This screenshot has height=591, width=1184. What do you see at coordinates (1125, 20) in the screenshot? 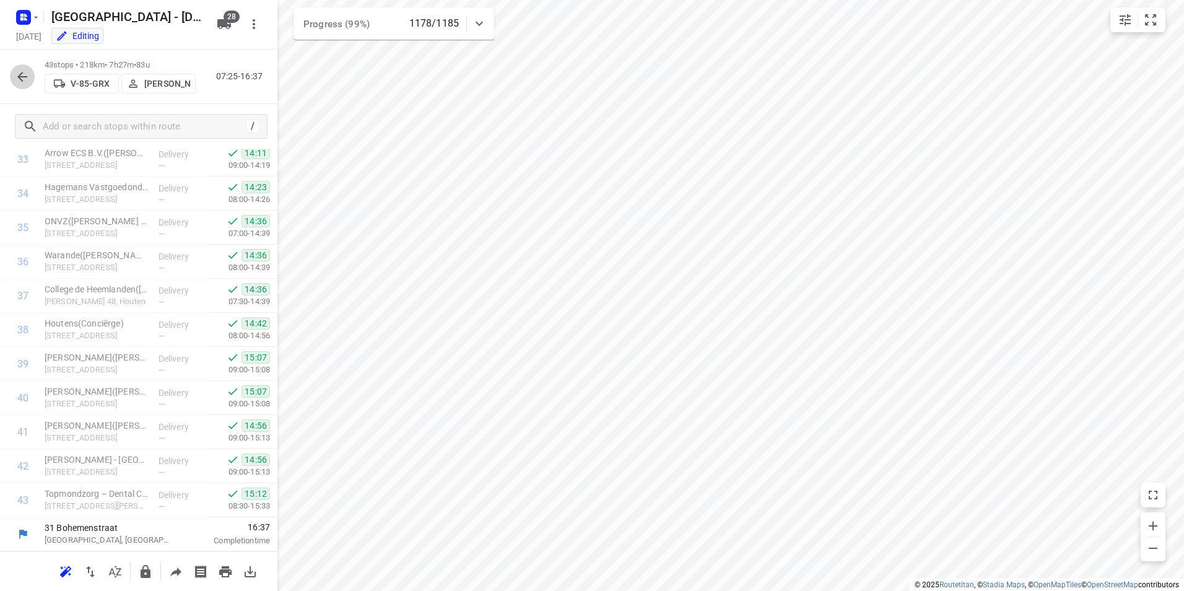
I see `button: Map settings` at bounding box center [1125, 20].